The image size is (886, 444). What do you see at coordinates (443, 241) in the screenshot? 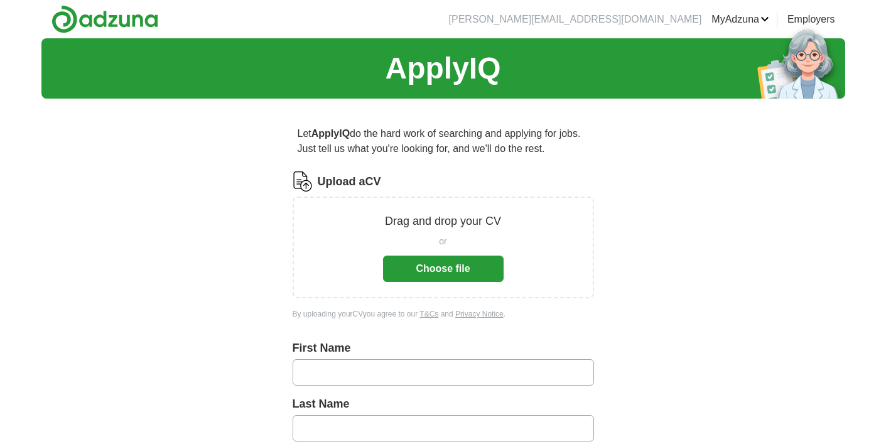
I see `span: or` at bounding box center [443, 241].